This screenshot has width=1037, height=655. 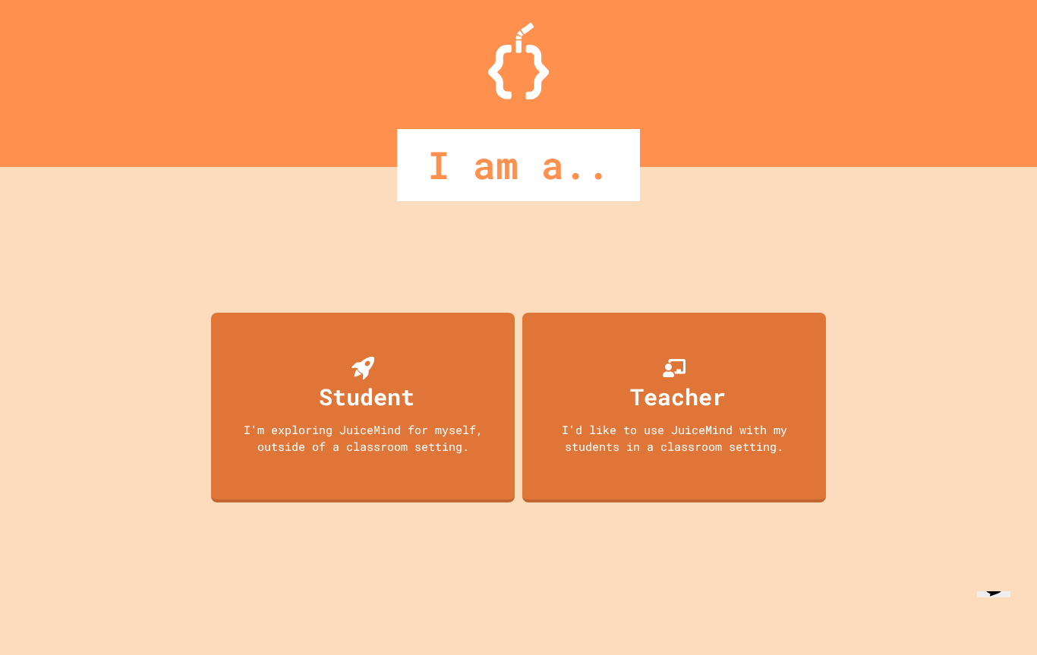 What do you see at coordinates (363, 438) in the screenshot?
I see `div: I'm exploring JuiceMind for myself, outside of a classroom setting.` at bounding box center [363, 438].